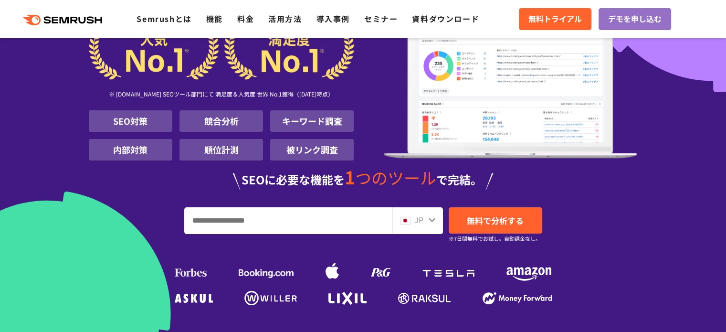 Image resolution: width=726 pixels, height=332 pixels. I want to click on span: JP, so click(418, 219).